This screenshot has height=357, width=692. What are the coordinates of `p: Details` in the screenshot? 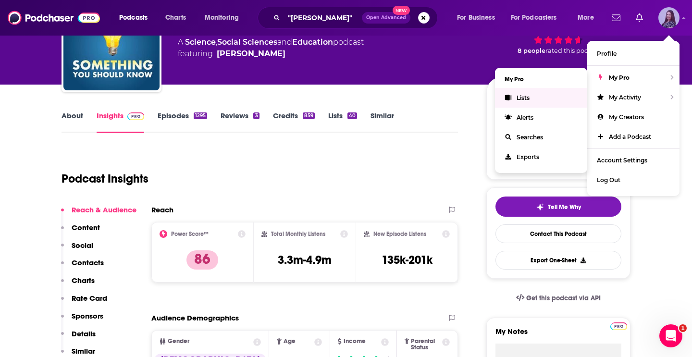 It's located at (84, 334).